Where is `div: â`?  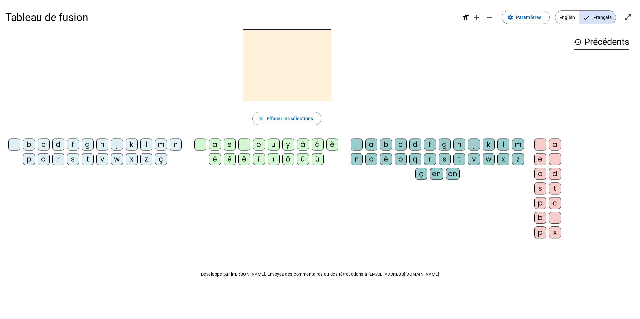
div: â is located at coordinates (318, 145).